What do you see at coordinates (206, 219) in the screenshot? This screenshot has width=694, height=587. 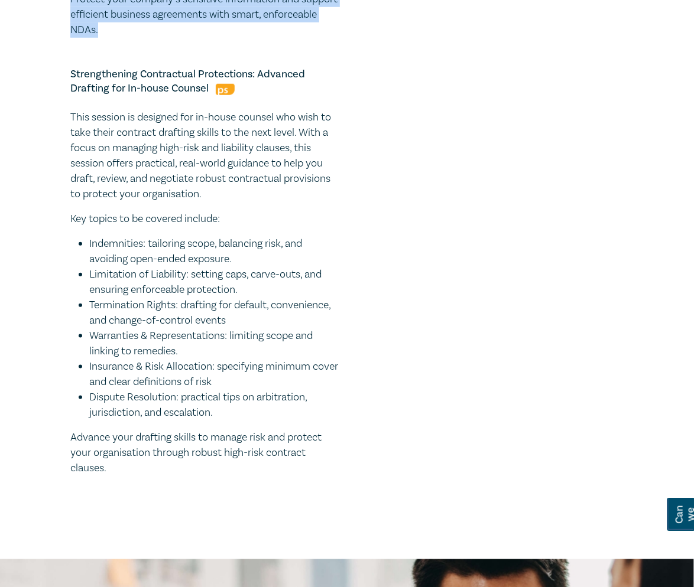 I see `p: Key topics to be covered include:` at bounding box center [206, 219].